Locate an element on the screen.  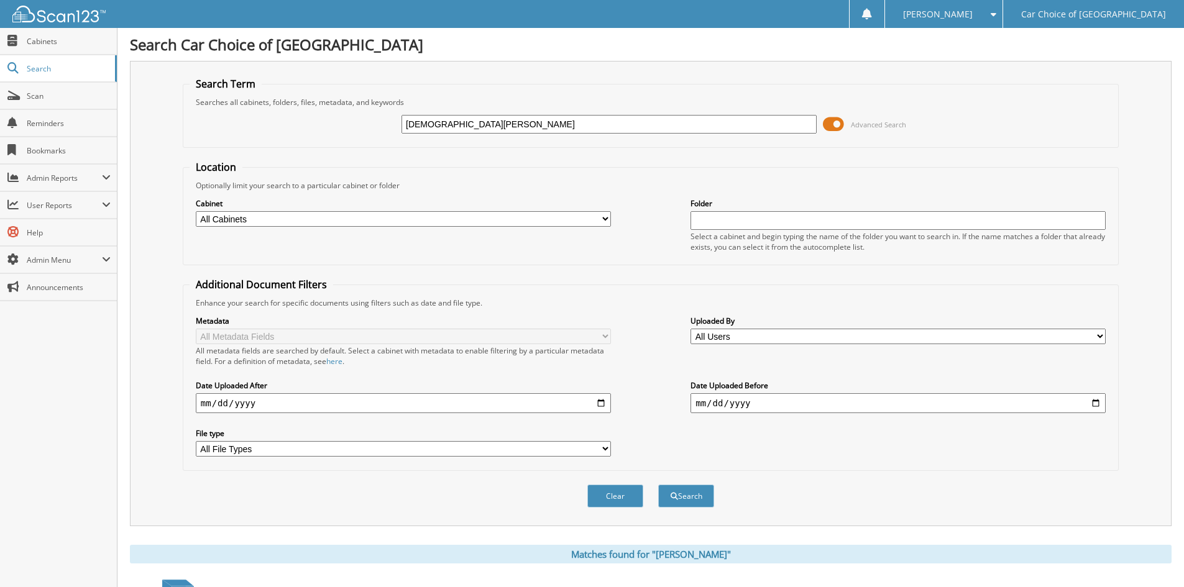
div: Optionally limit your search to a particular cabinet or folder is located at coordinates (651, 185).